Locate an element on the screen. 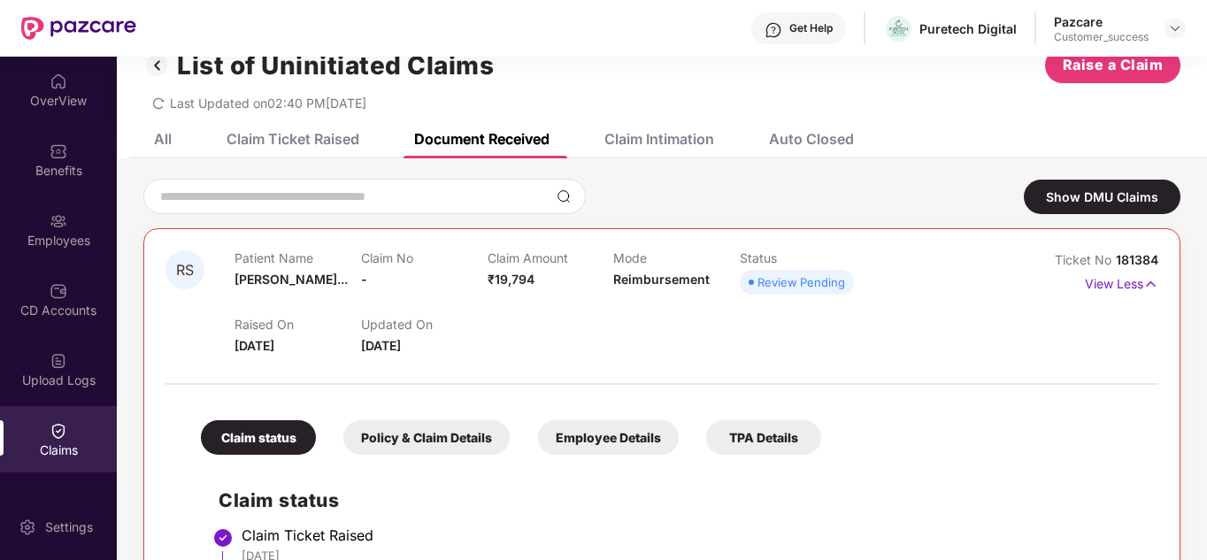 The width and height of the screenshot is (1207, 560). button: Raise a Claim is located at coordinates (1112, 65).